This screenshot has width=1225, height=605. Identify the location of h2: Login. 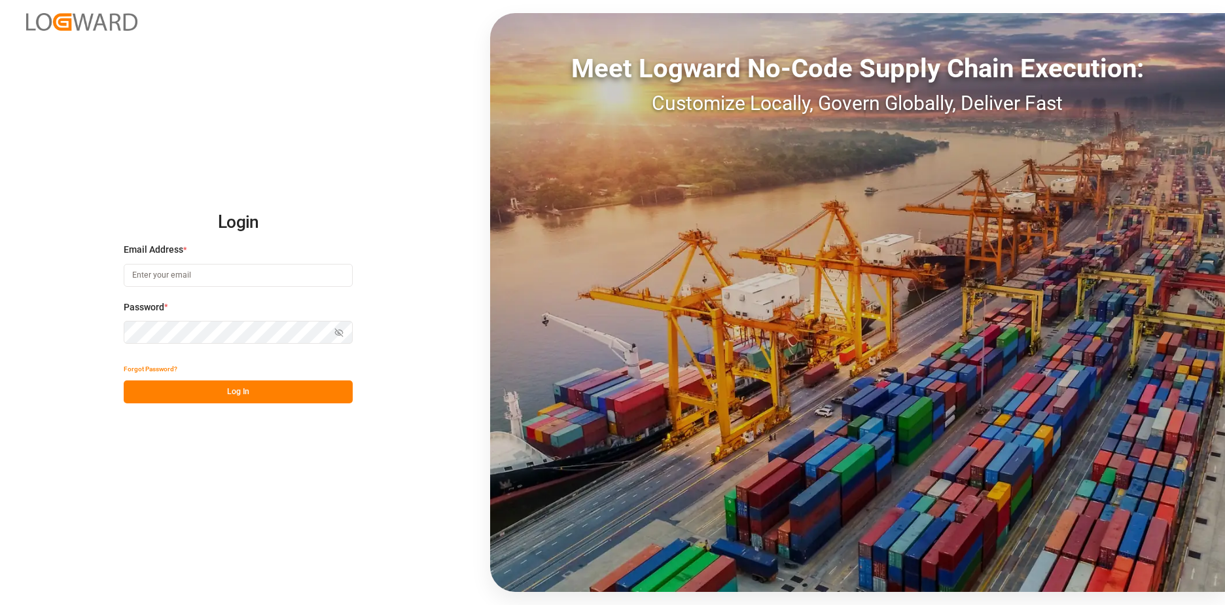
(238, 223).